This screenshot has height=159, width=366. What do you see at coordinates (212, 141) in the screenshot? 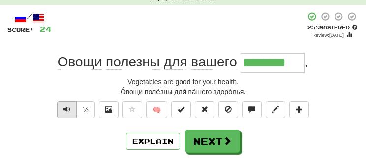
I see `button: Next` at bounding box center [212, 141].